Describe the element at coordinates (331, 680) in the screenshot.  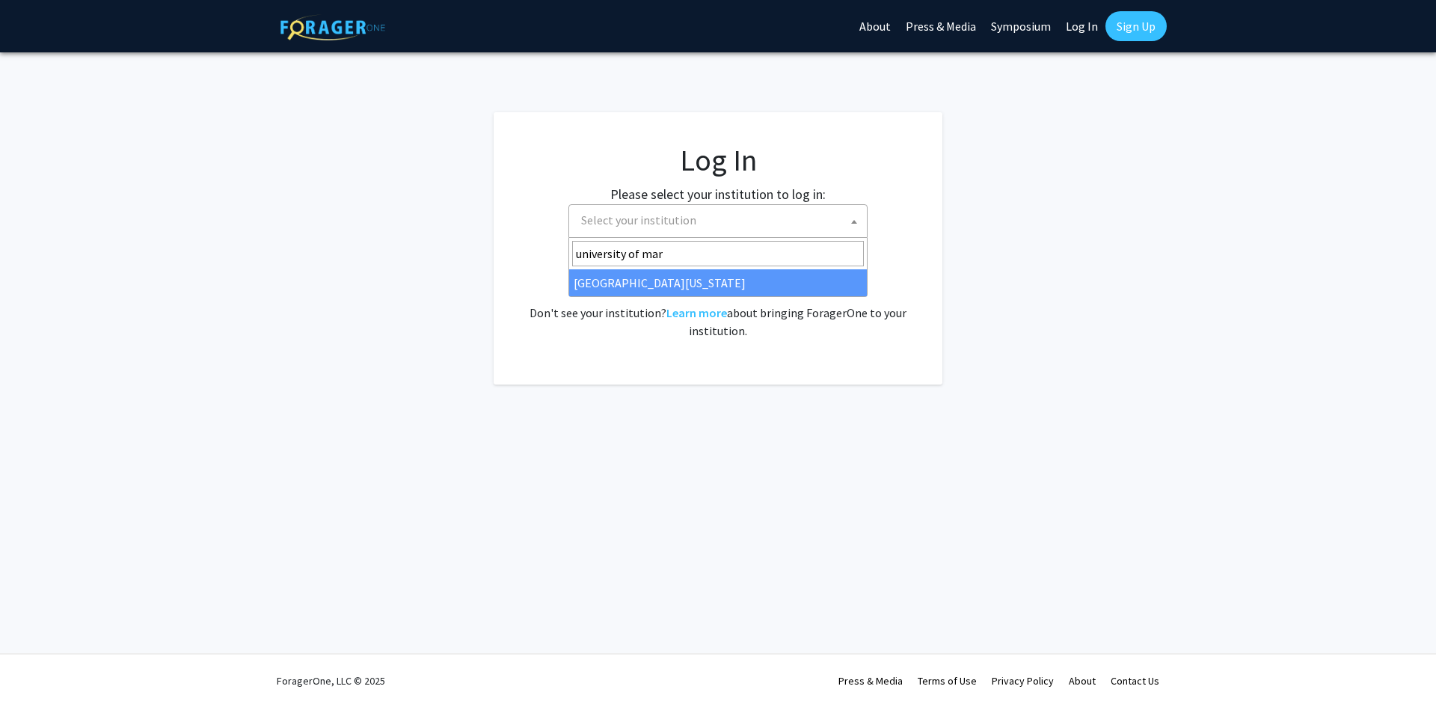
I see `div: ForagerOne, LLC © 2025` at that location.